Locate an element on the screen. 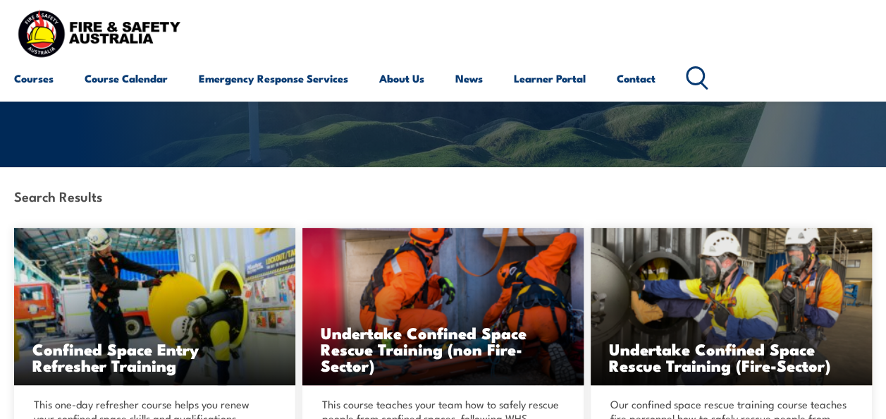  a: Emergency Response Services is located at coordinates (273, 78).